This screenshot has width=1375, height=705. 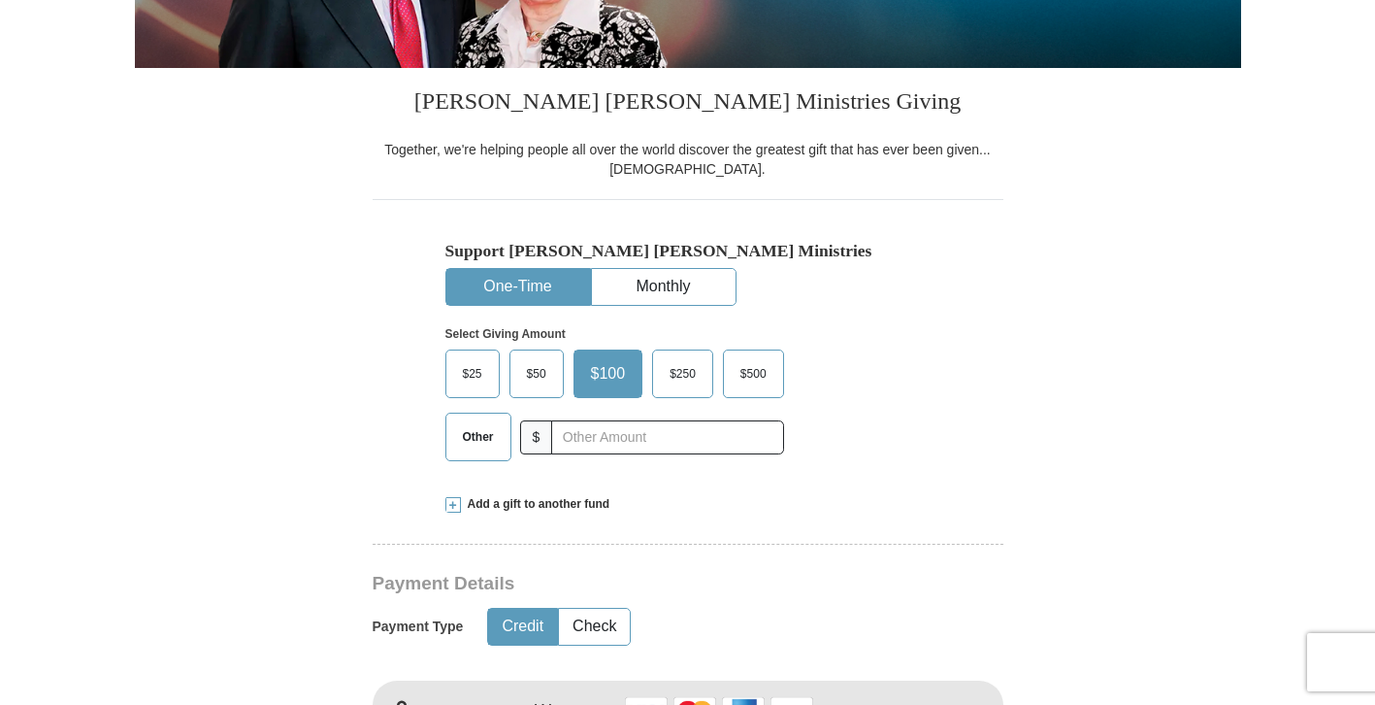 I want to click on span: $25, so click(x=473, y=374).